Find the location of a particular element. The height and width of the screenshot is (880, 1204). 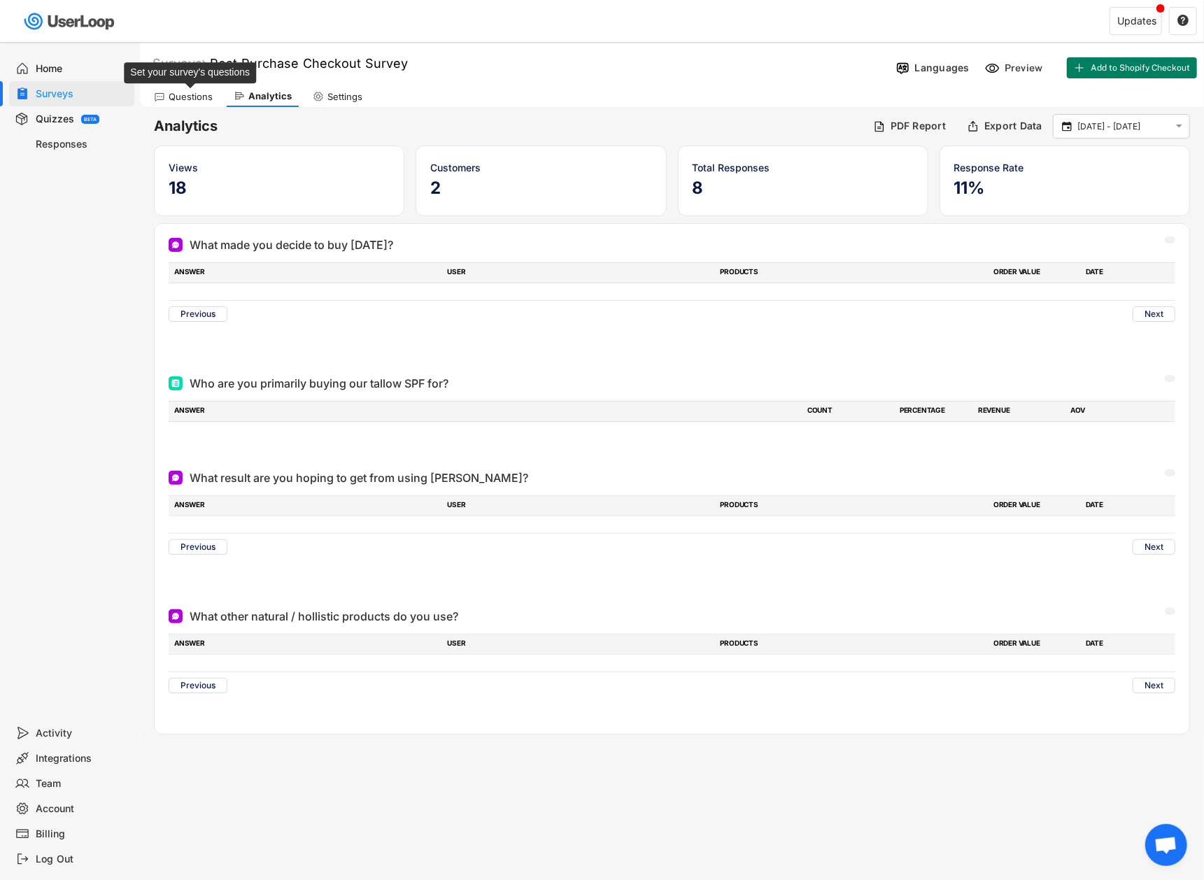

div: BETA is located at coordinates (90, 119).